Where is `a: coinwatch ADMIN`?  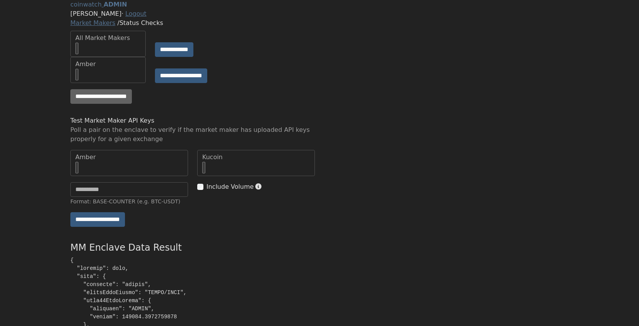 a: coinwatch ADMIN is located at coordinates (98, 4).